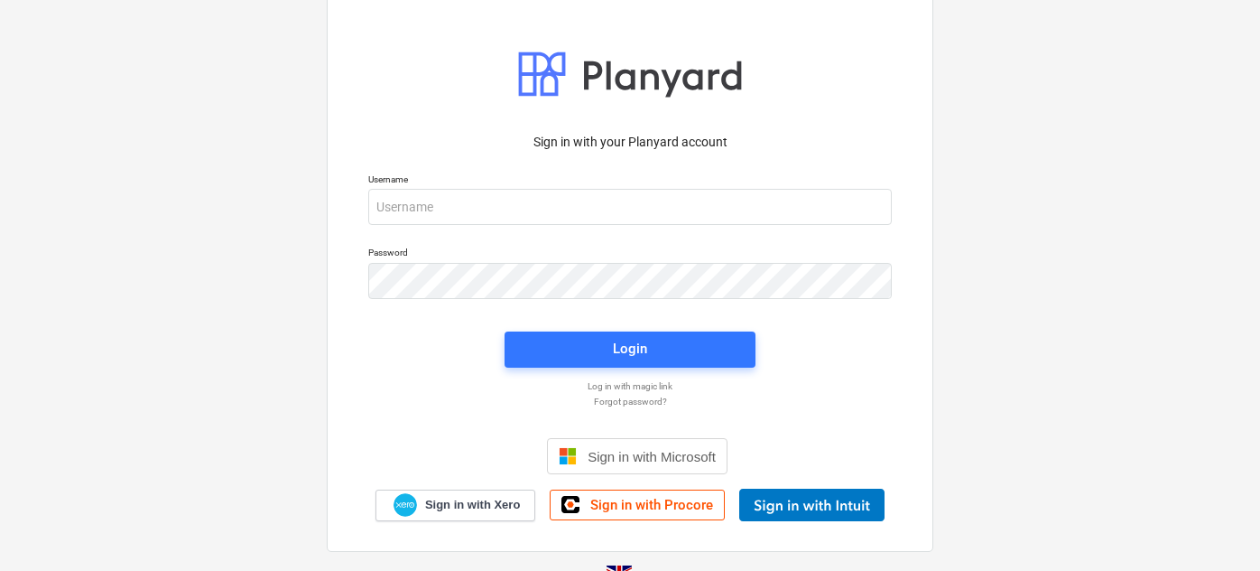 This screenshot has height=571, width=1260. What do you see at coordinates (568, 456) in the screenshot?
I see `img: Microsoft logo` at bounding box center [568, 456].